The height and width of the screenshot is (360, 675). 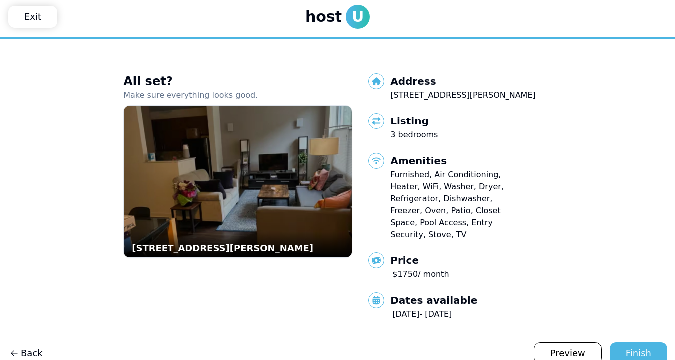 What do you see at coordinates (455, 205) in the screenshot?
I see `p: Furnished, Air Conditioning, Heater, WiFi, Washer, Dryer, Refrigerator, Dishwasher, Freezer, Oven...` at bounding box center [455, 205].